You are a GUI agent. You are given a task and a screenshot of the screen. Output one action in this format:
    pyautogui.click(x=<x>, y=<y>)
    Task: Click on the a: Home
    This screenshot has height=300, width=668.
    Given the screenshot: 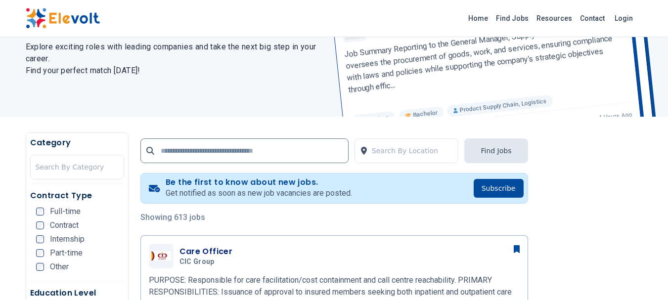 What is the action you would take?
    pyautogui.click(x=478, y=18)
    